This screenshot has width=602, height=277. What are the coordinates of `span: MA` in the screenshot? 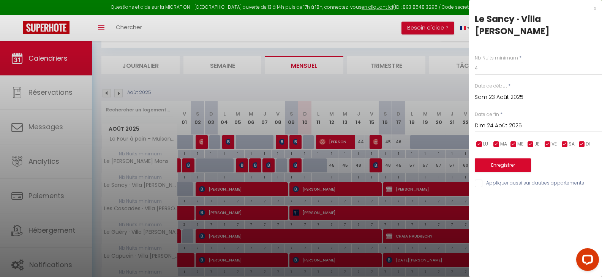 It's located at (503, 144).